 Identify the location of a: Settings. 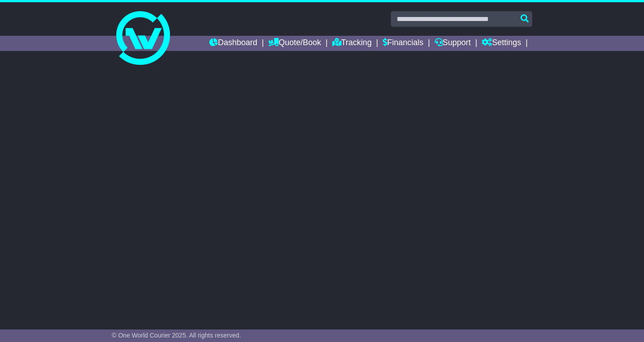
(501, 43).